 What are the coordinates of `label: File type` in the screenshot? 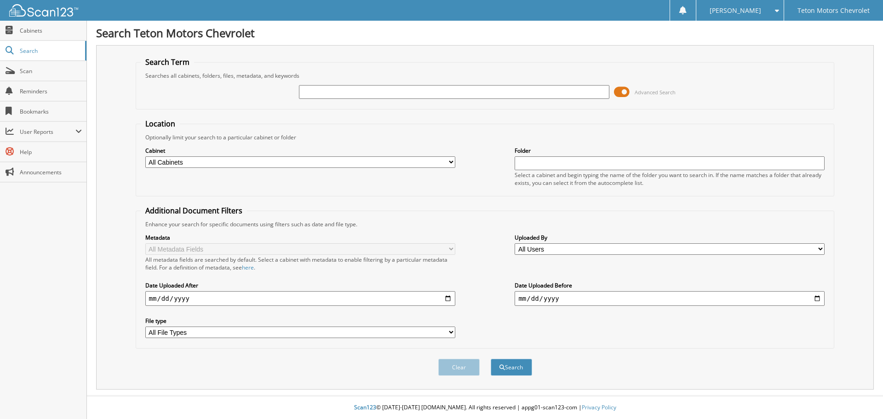 It's located at (300, 321).